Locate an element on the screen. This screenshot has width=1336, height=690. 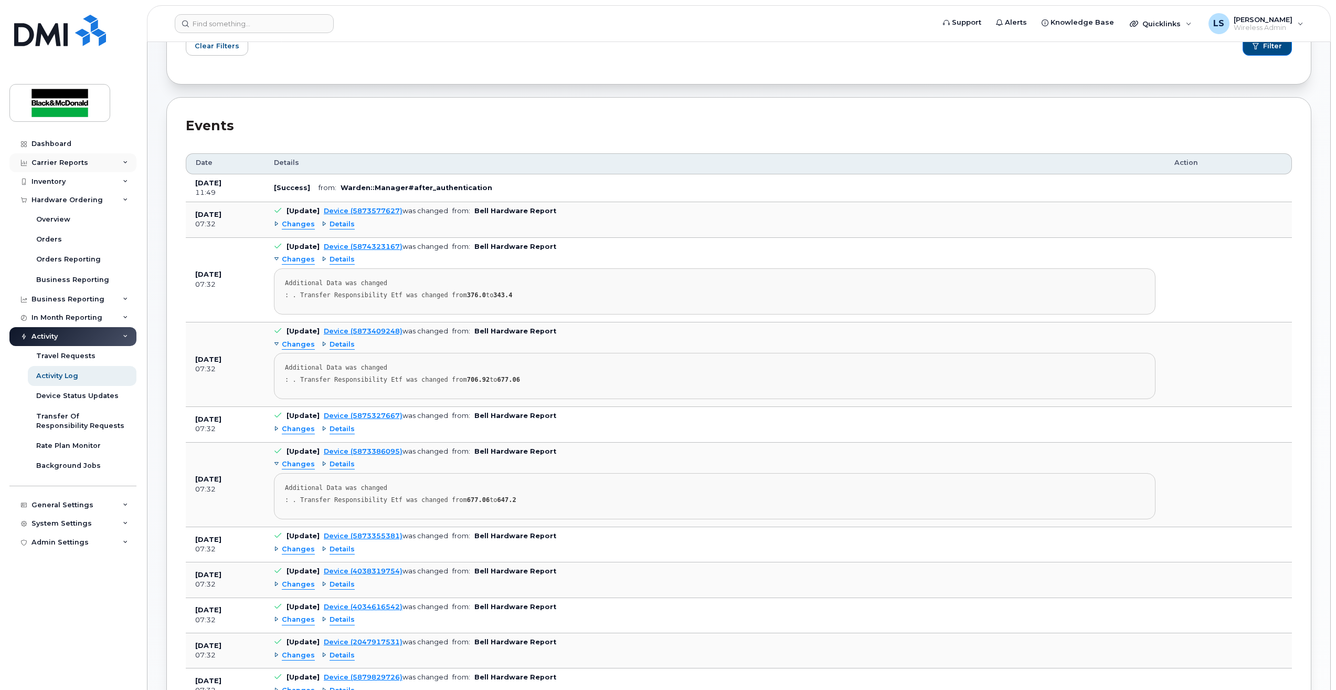
th: Action is located at coordinates (1228, 164).